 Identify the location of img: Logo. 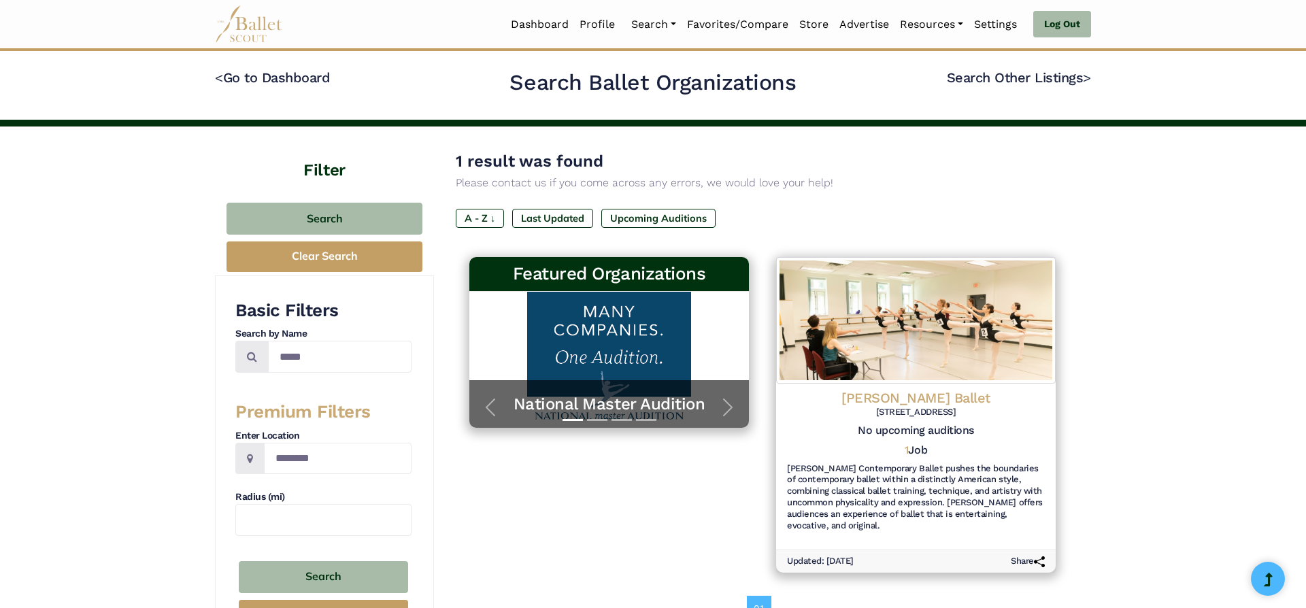
(916, 320).